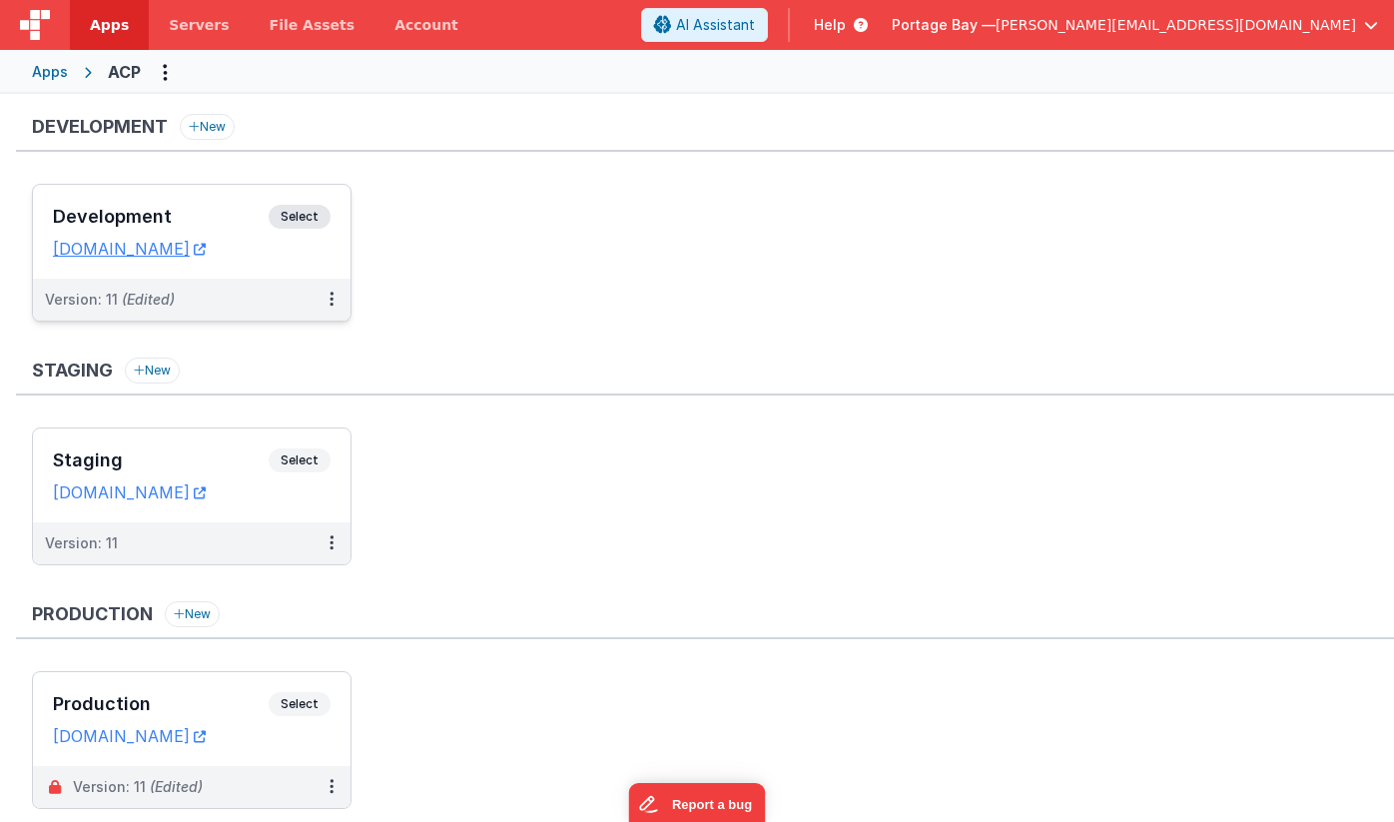 The image size is (1394, 822). Describe the element at coordinates (943, 25) in the screenshot. I see `span: Portage Bay —` at that location.